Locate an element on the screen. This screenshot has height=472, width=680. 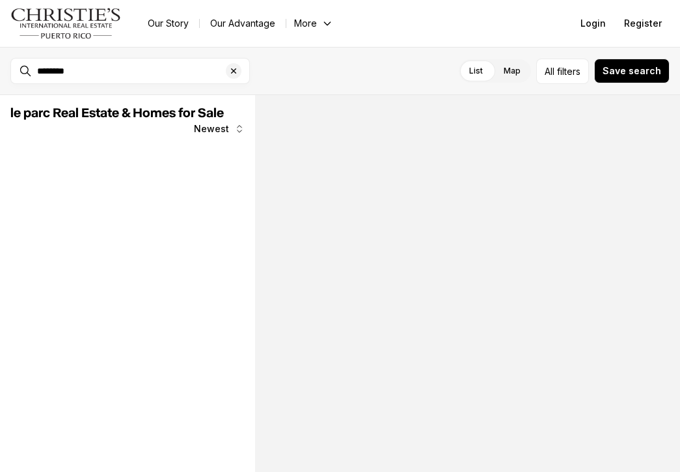
button: Login is located at coordinates (593, 23).